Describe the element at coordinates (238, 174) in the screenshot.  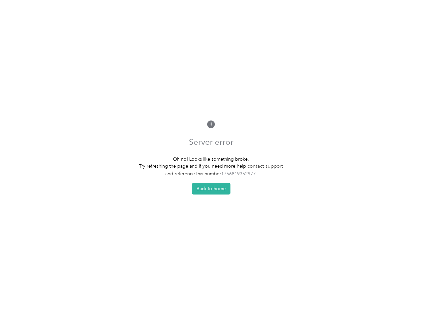
I see `span: 1756819352977` at that location.